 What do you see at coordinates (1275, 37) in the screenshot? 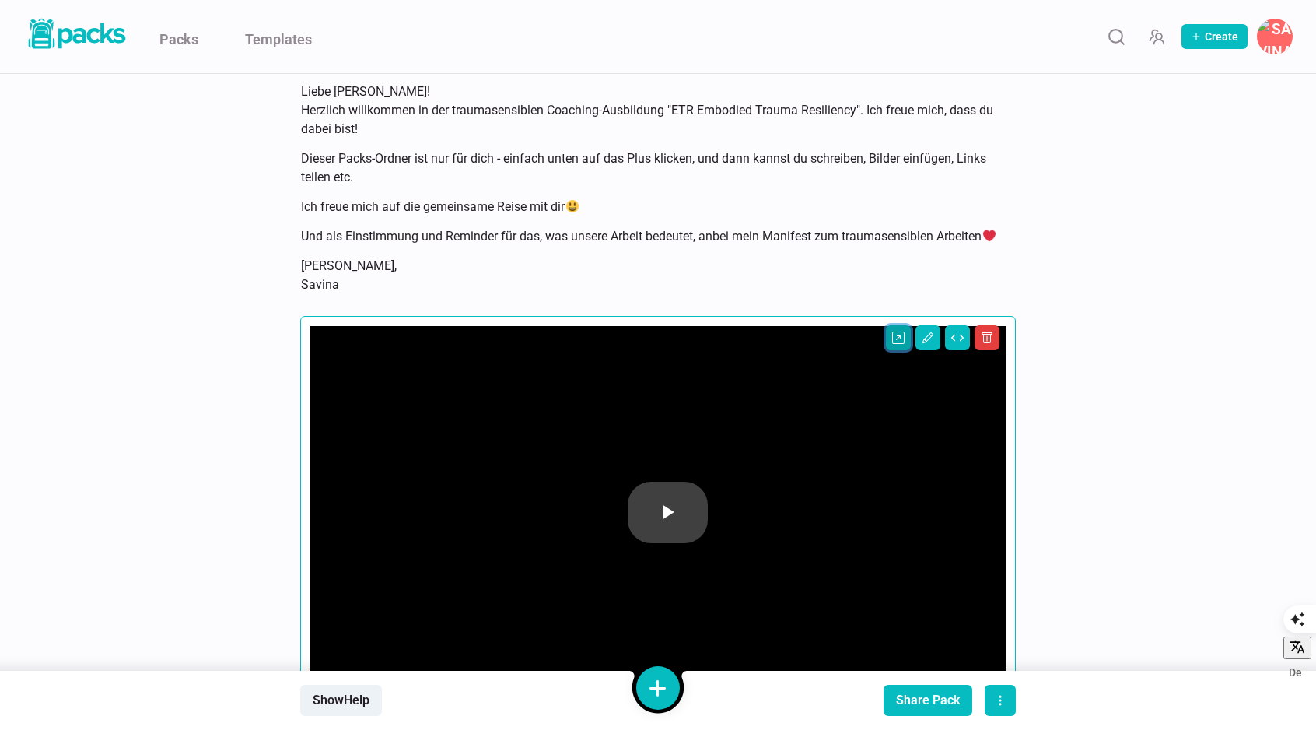
I see `button: Savina Tilmann` at bounding box center [1275, 37].